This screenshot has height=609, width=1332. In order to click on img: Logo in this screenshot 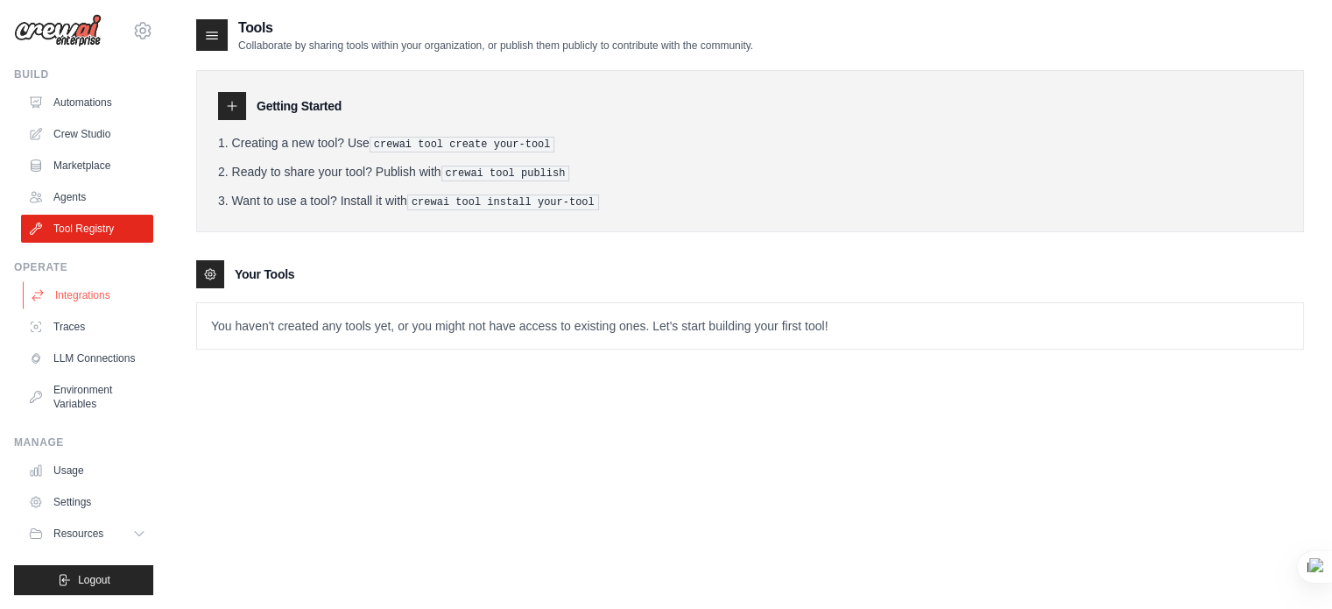, I will do `click(58, 31)`.